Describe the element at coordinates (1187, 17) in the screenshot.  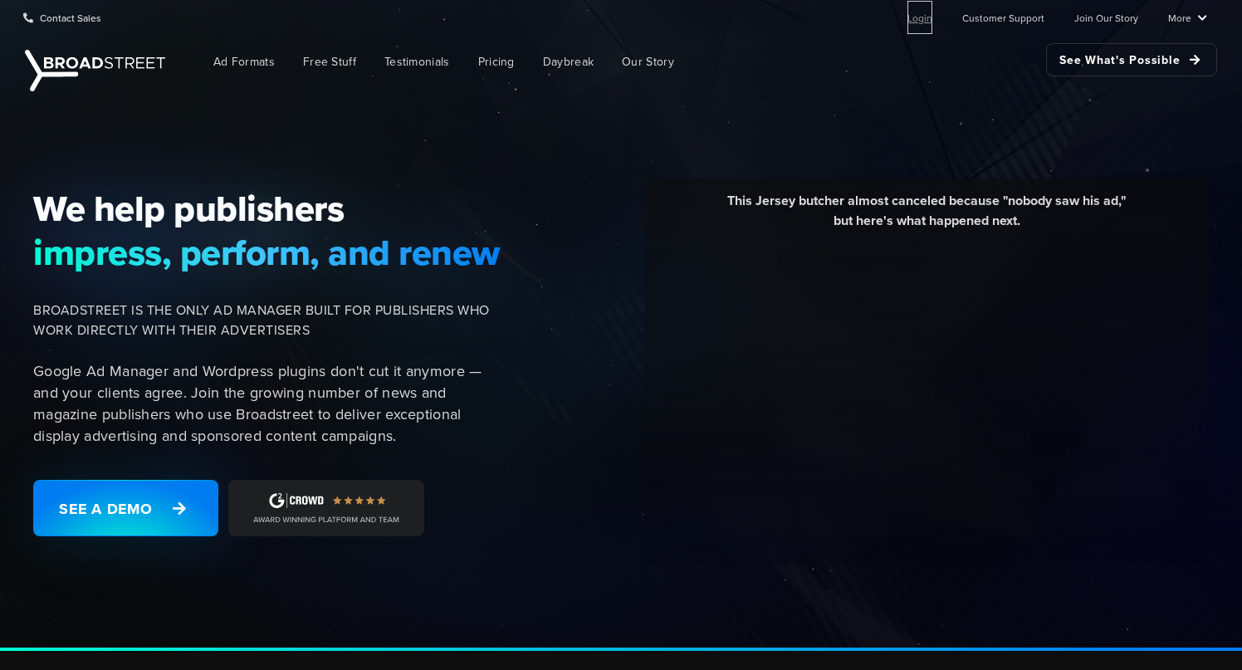
I see `a: More` at that location.